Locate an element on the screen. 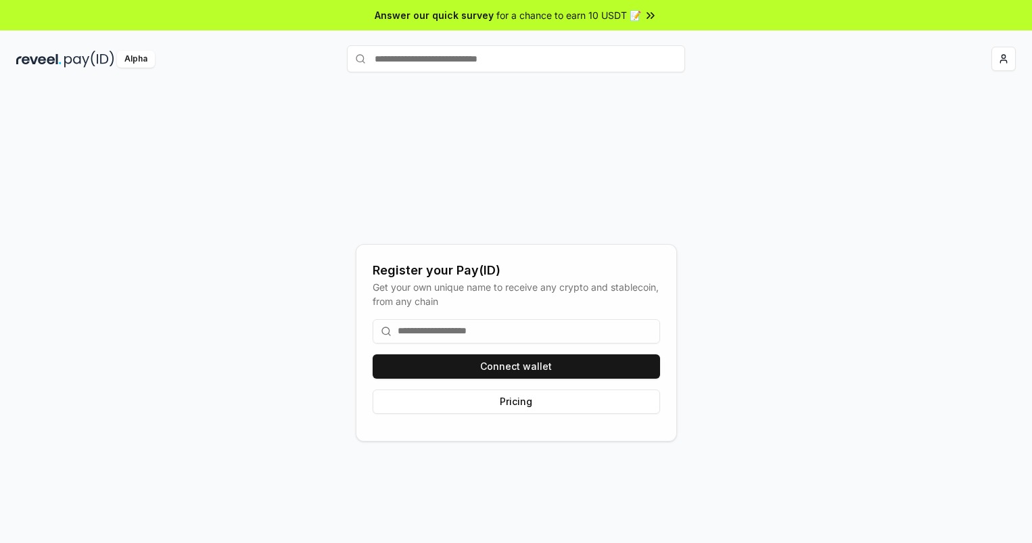  div: Alpha is located at coordinates (136, 59).